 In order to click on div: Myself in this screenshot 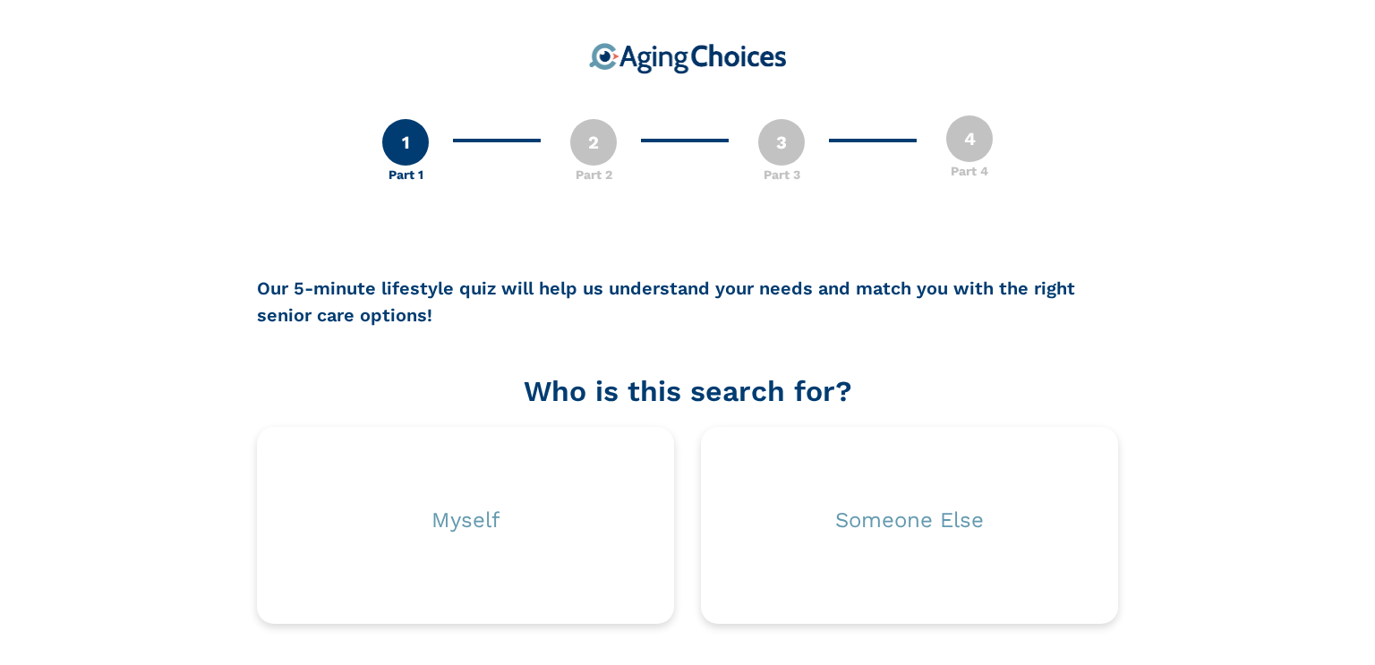, I will do `click(465, 520)`.